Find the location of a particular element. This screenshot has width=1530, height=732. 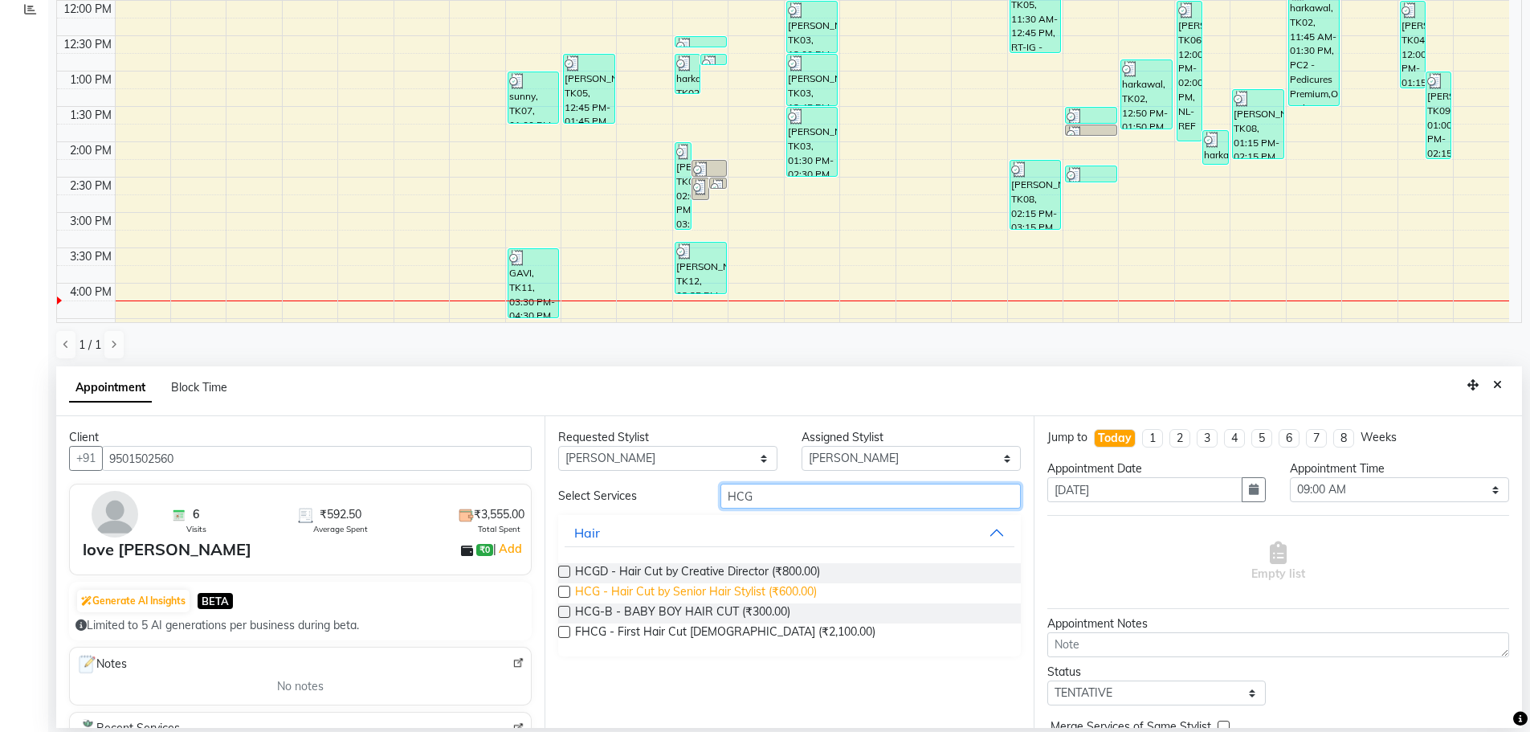

div: 3:00 PM is located at coordinates (91, 221).